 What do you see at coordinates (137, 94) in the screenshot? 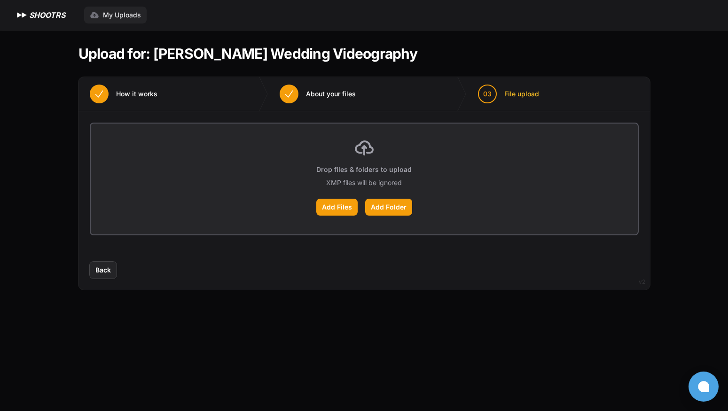
I see `span: How it works` at bounding box center [137, 94].